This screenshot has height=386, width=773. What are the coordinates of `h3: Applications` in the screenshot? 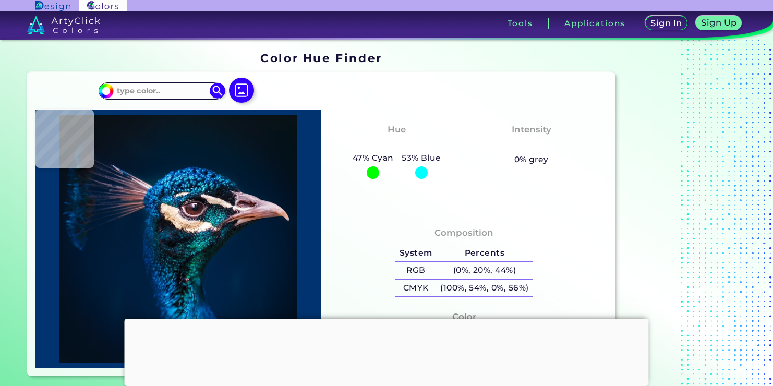 It's located at (594, 23).